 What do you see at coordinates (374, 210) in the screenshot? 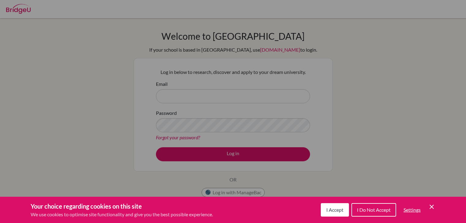
I see `span: I Do Not Accept` at bounding box center [374, 210].